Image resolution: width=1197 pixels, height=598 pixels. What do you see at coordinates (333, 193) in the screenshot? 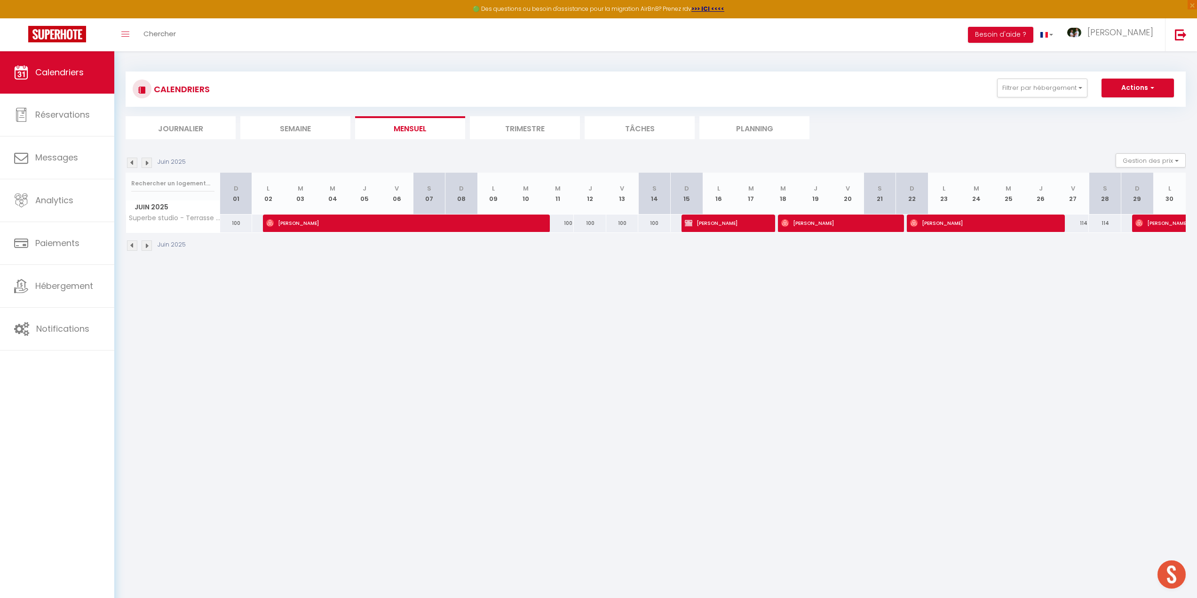
I see `th: 04` at bounding box center [333, 193].